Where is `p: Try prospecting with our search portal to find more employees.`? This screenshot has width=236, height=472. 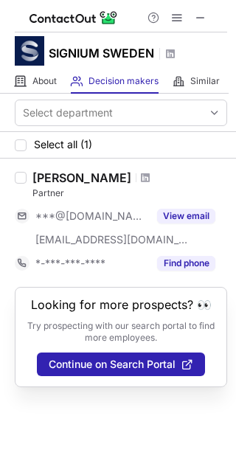 p: Try prospecting with our search portal to find more employees. is located at coordinates (121, 332).